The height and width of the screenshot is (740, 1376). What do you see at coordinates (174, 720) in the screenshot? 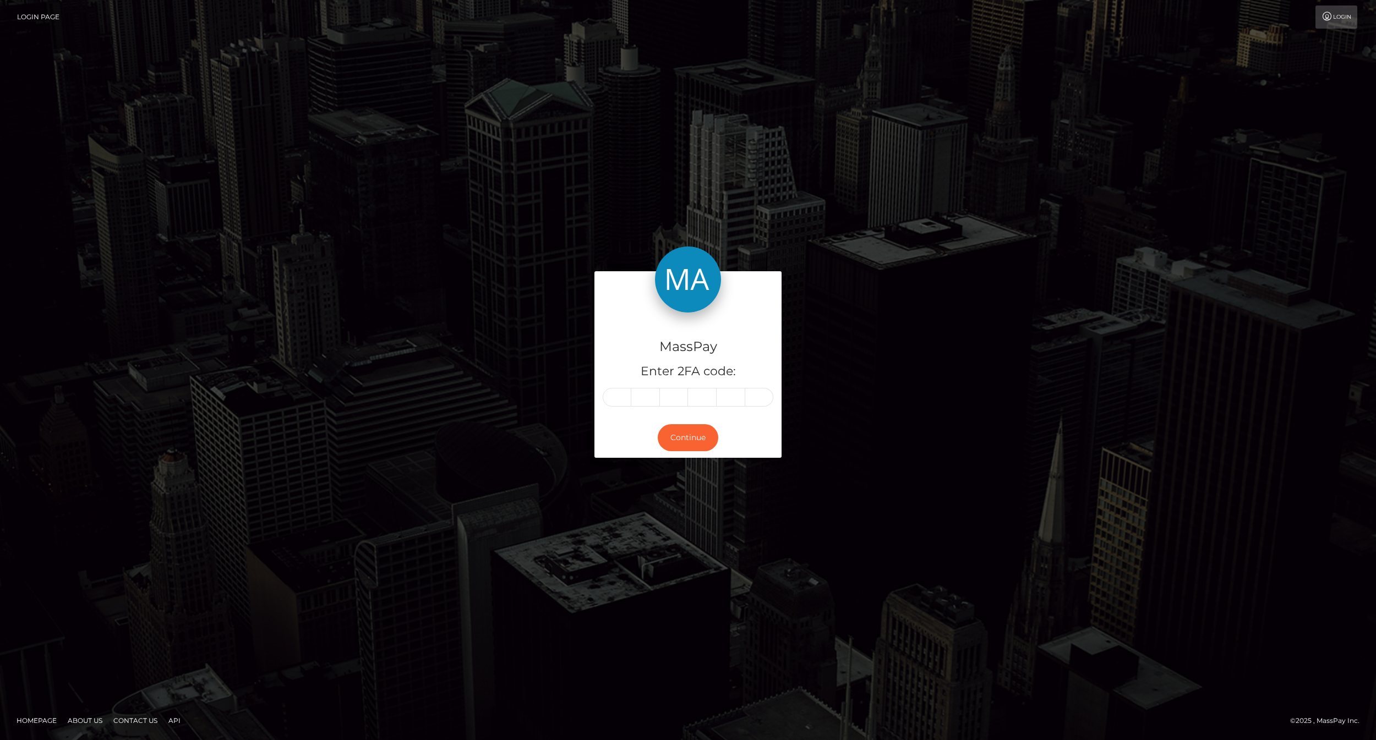
I see `a: API` at bounding box center [174, 720].